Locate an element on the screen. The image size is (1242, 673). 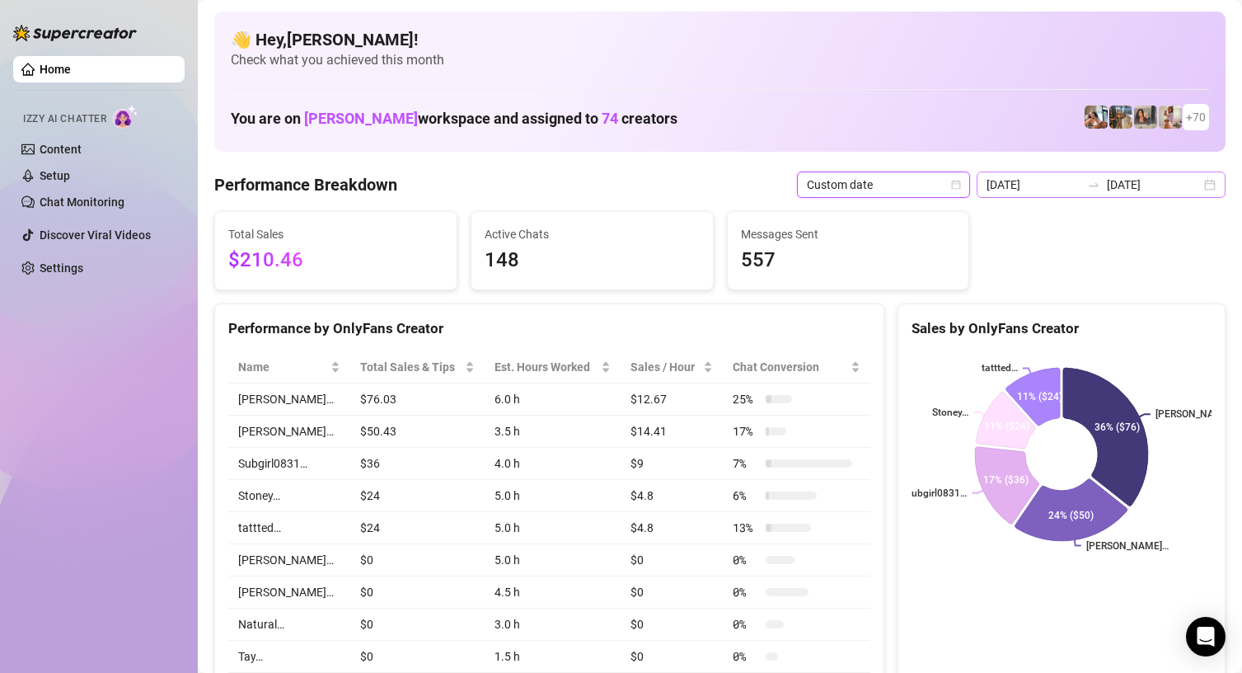
span: Sales / Hour is located at coordinates (665, 367).